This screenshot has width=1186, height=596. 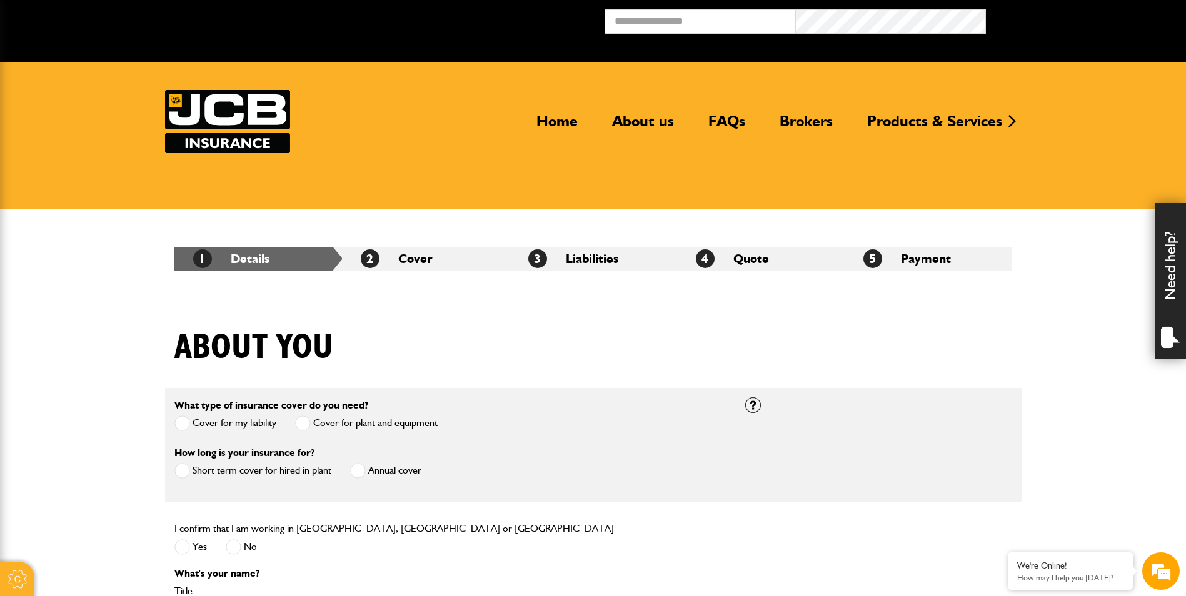 I want to click on div: Need help?, so click(x=1170, y=281).